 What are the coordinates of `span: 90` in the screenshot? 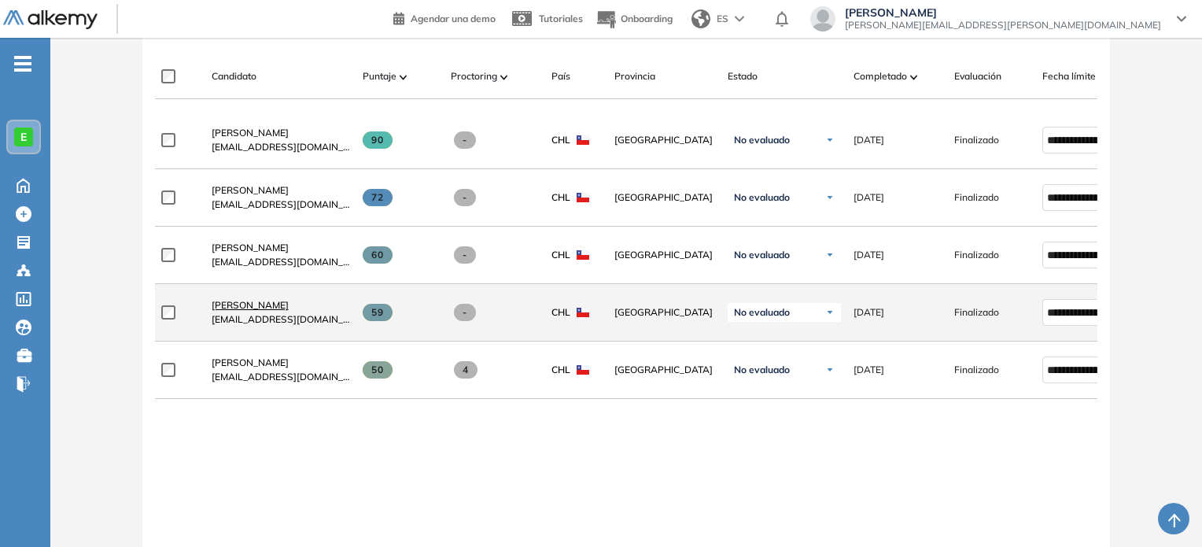 It's located at (378, 140).